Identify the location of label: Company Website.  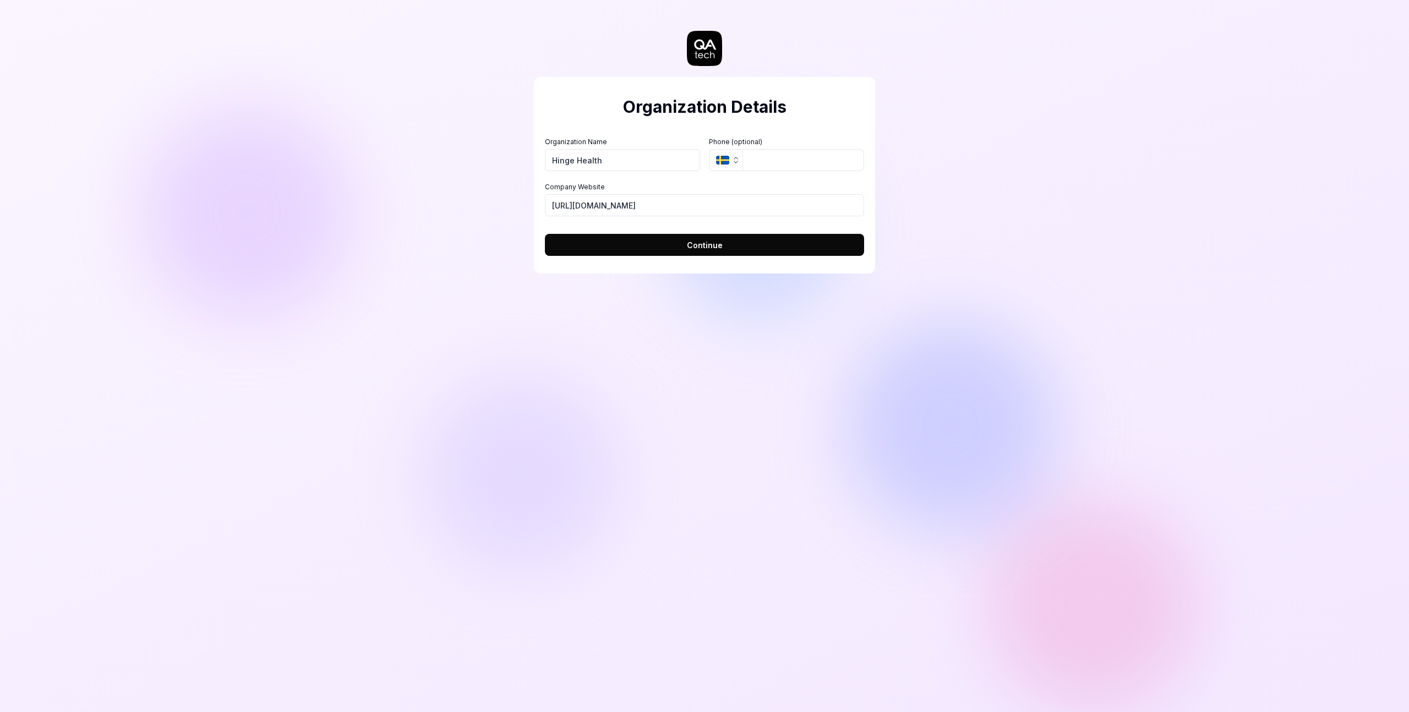
(704, 187).